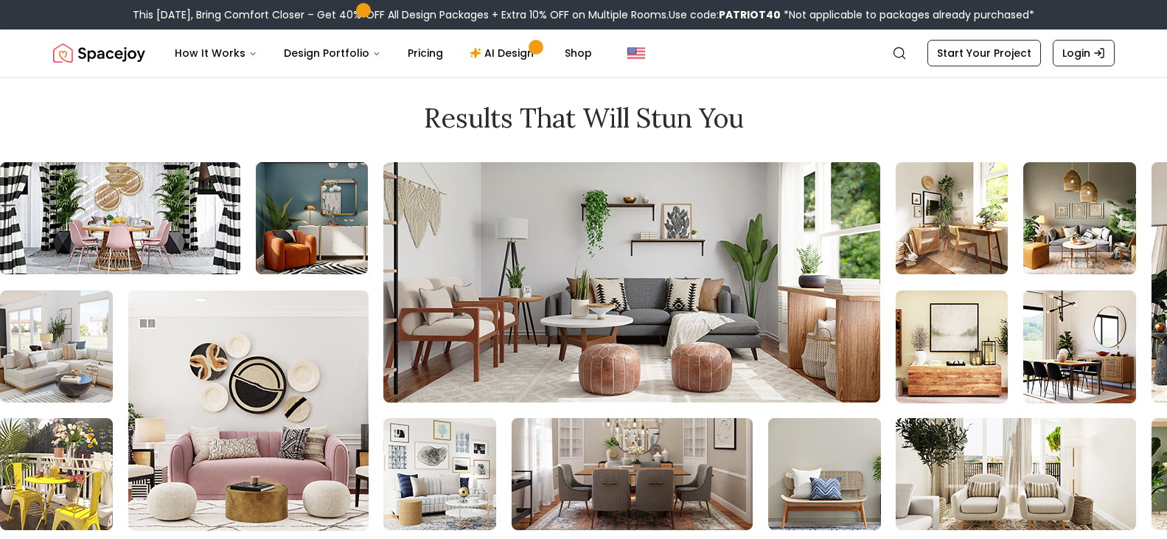 The image size is (1167, 539). What do you see at coordinates (1084, 53) in the screenshot?
I see `a: Login` at bounding box center [1084, 53].